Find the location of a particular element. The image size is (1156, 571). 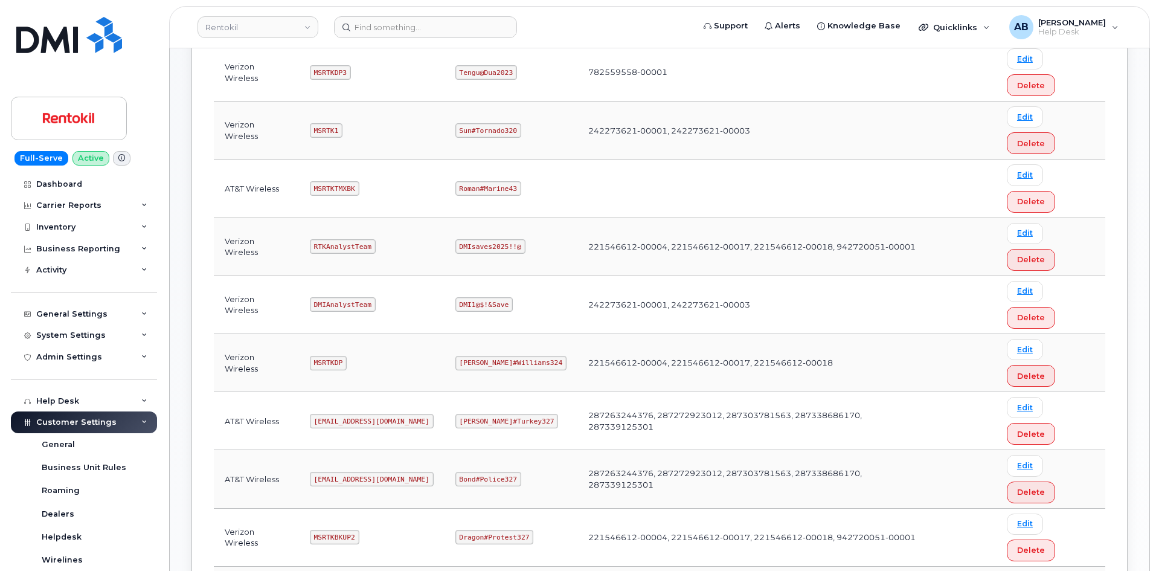

span: AB is located at coordinates (1022, 27).